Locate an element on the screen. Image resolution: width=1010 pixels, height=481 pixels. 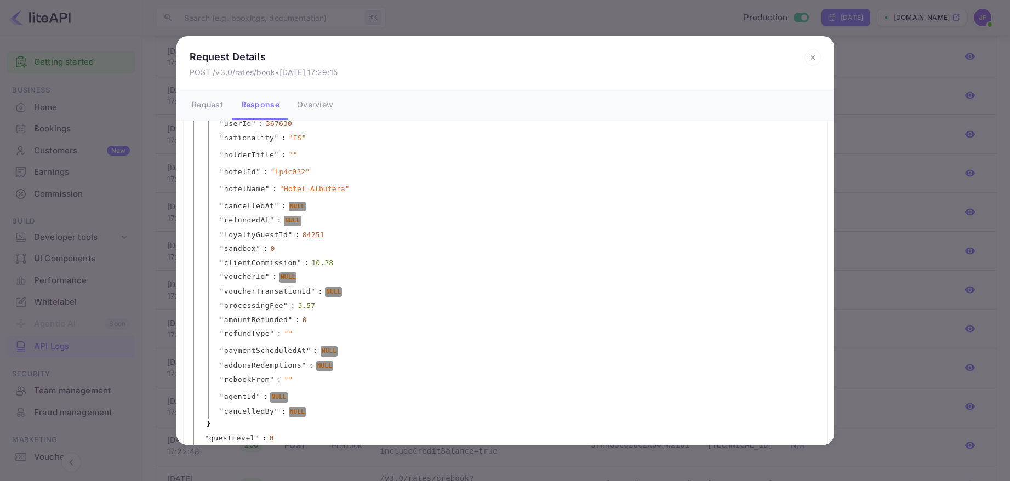
span: loyaltyGuestId is located at coordinates (256, 235).